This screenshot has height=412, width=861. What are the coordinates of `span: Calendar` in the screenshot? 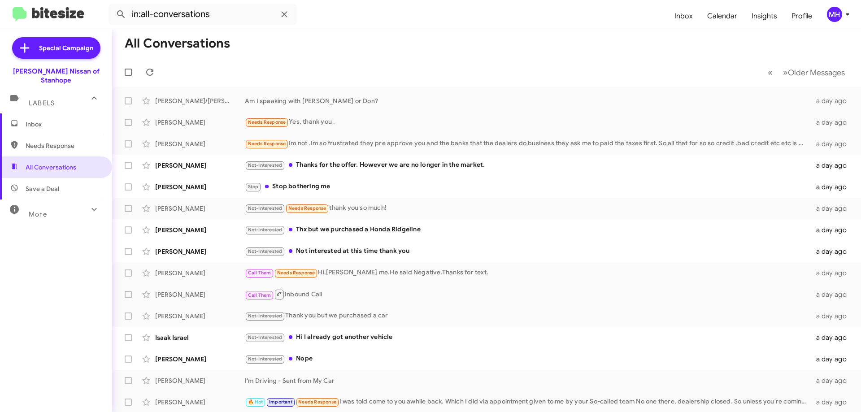 It's located at (722, 16).